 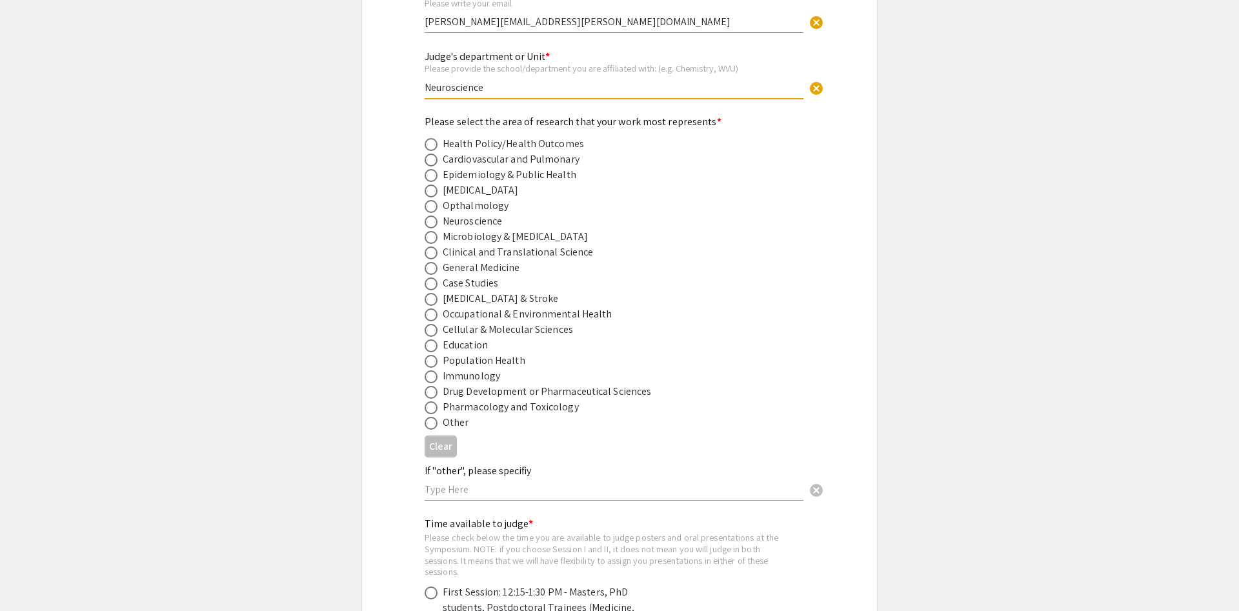 I want to click on div: Please check below the time you are available to judge posters and oral presentations at the Symp..., so click(x=609, y=554).